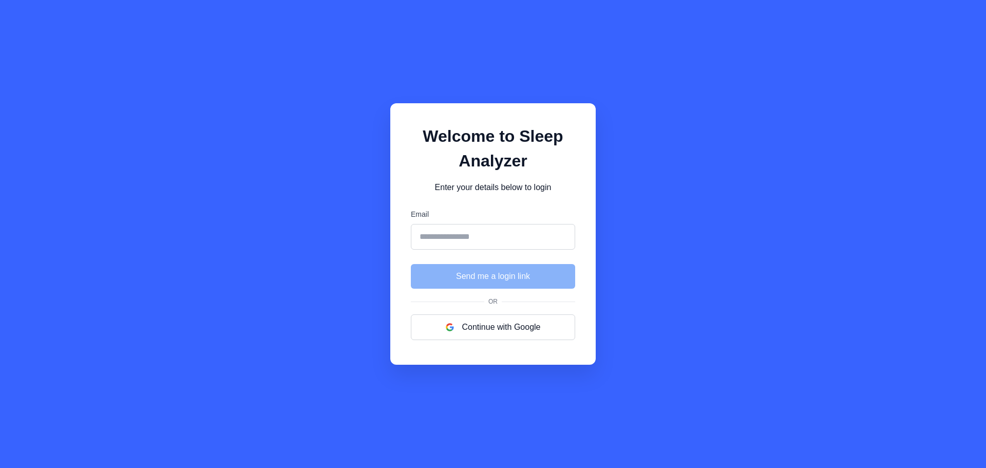 Image resolution: width=986 pixels, height=468 pixels. What do you see at coordinates (493, 327) in the screenshot?
I see `button: Continue with Google` at bounding box center [493, 327].